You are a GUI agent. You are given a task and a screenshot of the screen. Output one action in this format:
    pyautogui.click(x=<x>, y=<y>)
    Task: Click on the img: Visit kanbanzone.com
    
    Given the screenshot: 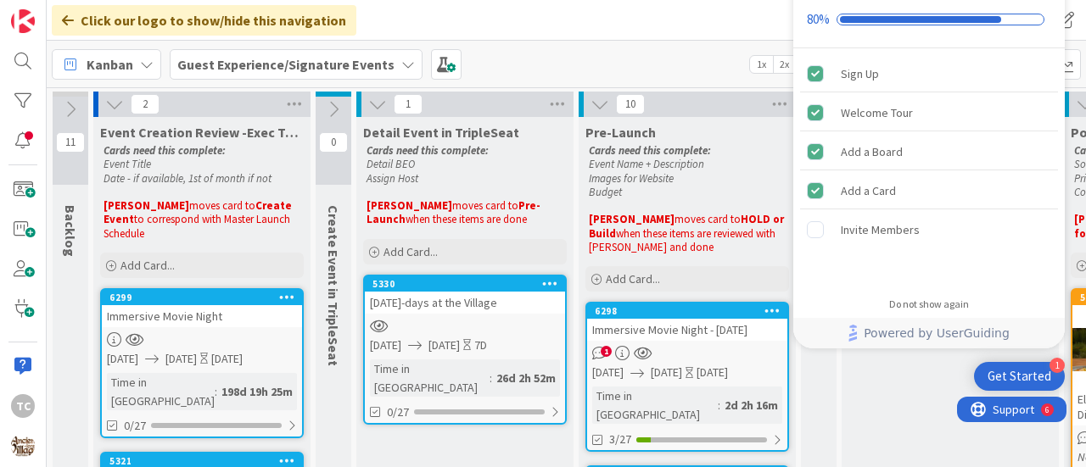 What is the action you would take?
    pyautogui.click(x=23, y=21)
    